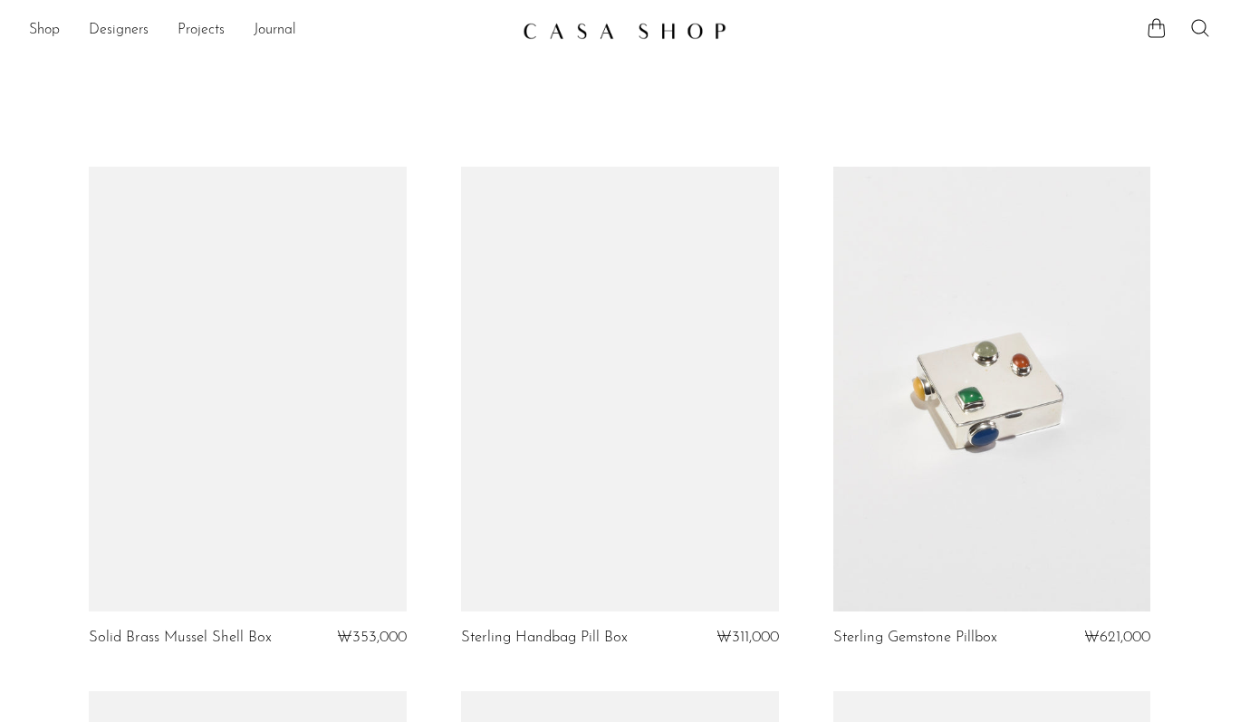  Describe the element at coordinates (44, 31) in the screenshot. I see `a: Shop` at that location.